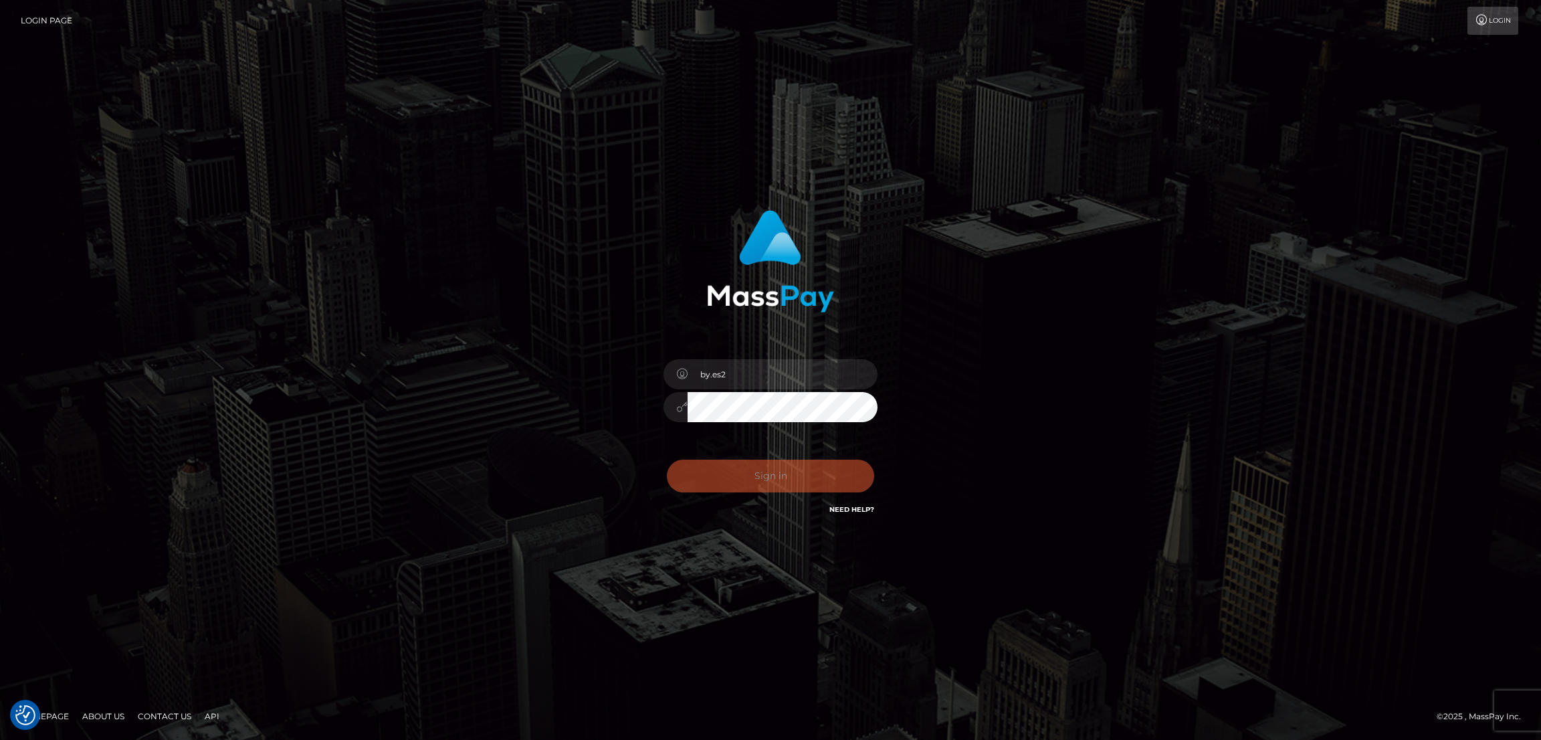 The width and height of the screenshot is (1541, 740). Describe the element at coordinates (25, 715) in the screenshot. I see `img: Revisit consent button` at that location.